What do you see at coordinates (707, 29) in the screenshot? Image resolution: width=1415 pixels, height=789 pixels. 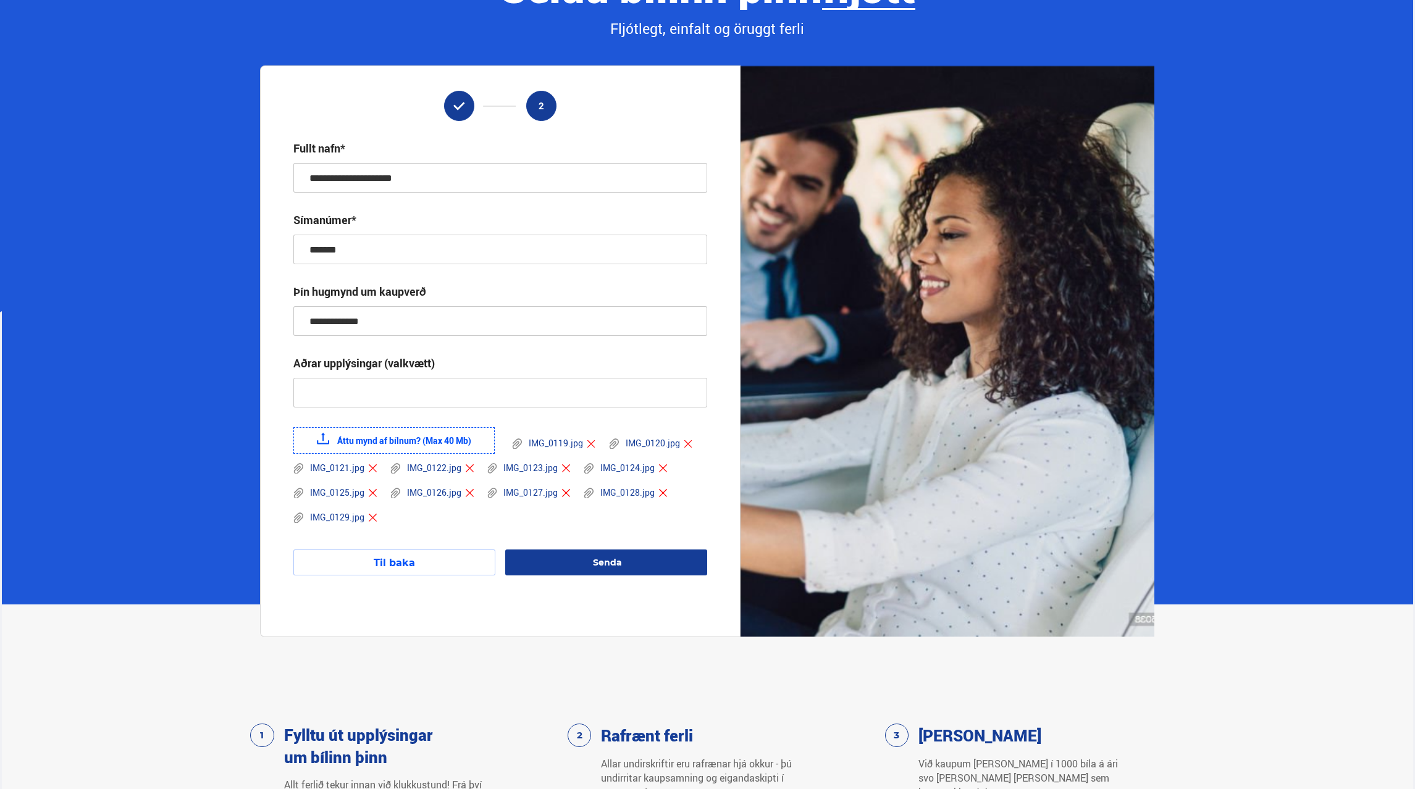 I see `div: Fljótlegt, einfalt og öruggt ferli` at bounding box center [707, 29].